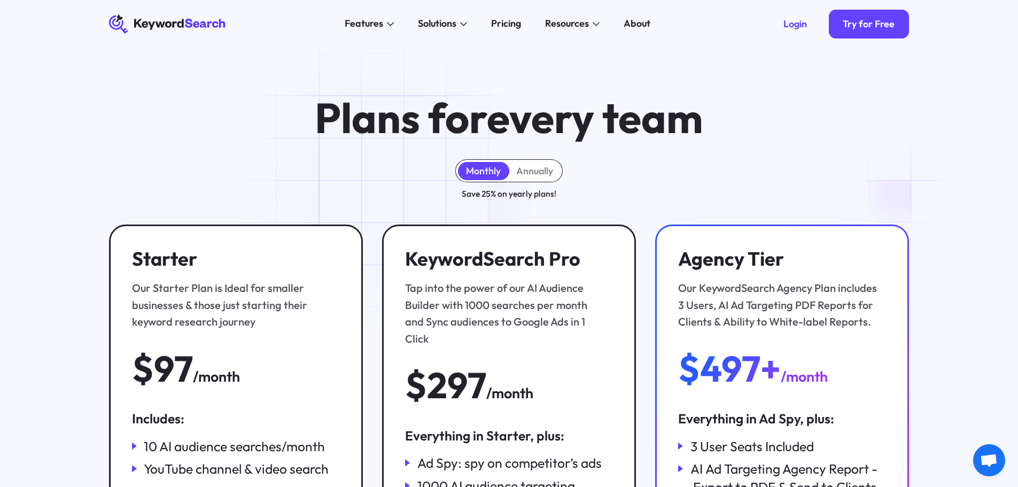 Image resolution: width=1018 pixels, height=487 pixels. What do you see at coordinates (437, 24) in the screenshot?
I see `div: Solutions` at bounding box center [437, 24].